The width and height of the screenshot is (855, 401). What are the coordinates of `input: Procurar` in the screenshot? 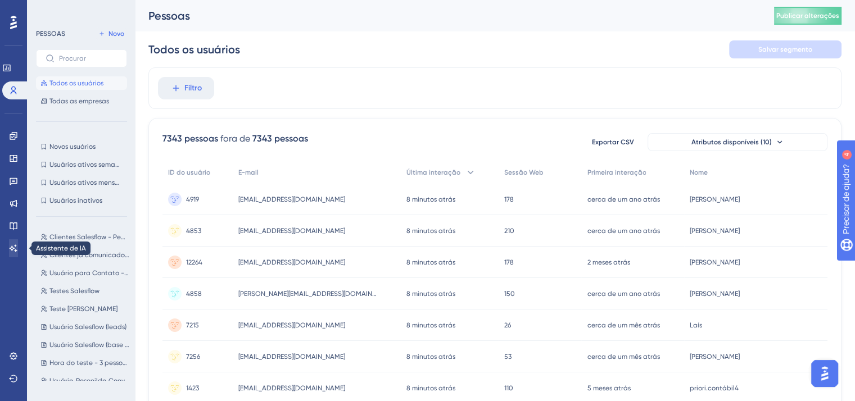 It's located at (88, 58).